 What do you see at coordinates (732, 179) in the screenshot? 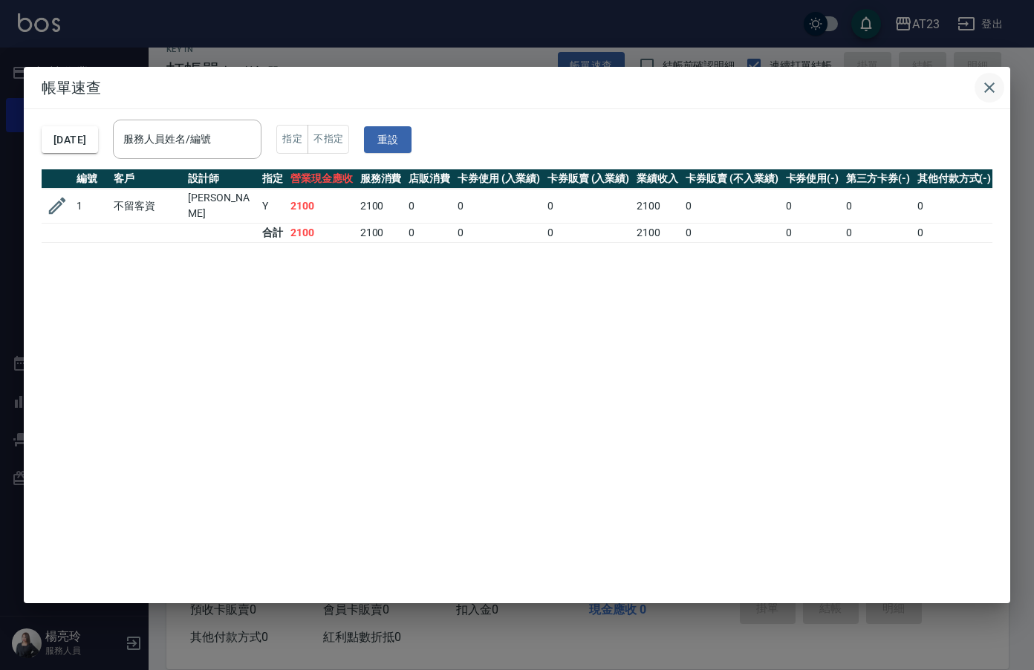
I see `th: 卡券販賣 (不入業績)` at bounding box center [732, 179].